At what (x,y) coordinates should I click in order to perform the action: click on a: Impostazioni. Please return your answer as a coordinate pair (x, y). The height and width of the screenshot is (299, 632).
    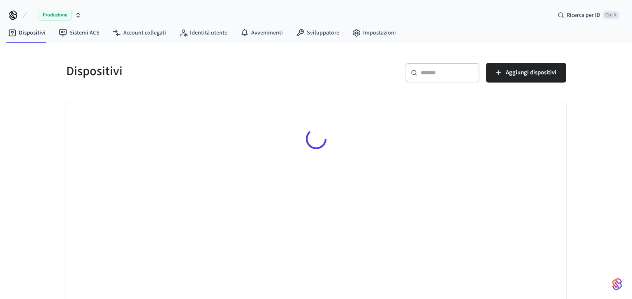
    Looking at the image, I should click on (374, 33).